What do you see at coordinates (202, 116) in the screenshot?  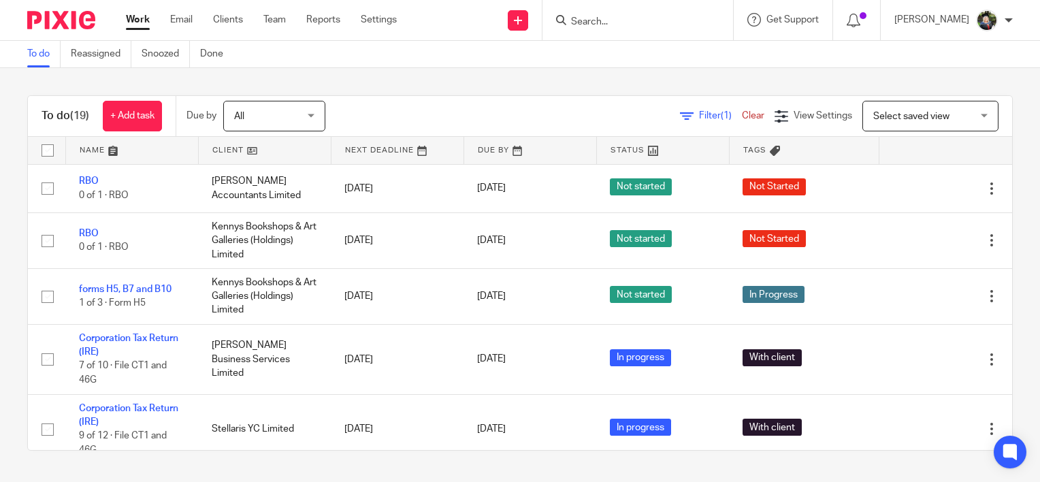 I see `p: Due by` at bounding box center [202, 116].